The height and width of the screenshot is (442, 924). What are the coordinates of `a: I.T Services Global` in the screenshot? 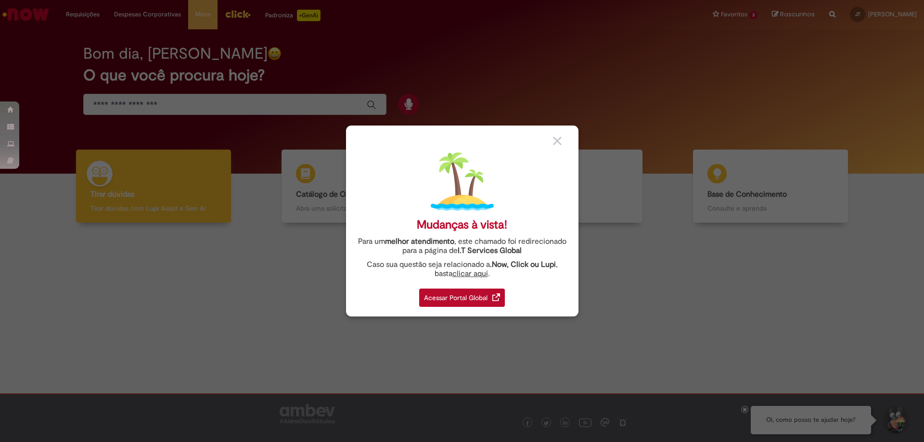 It's located at (489, 248).